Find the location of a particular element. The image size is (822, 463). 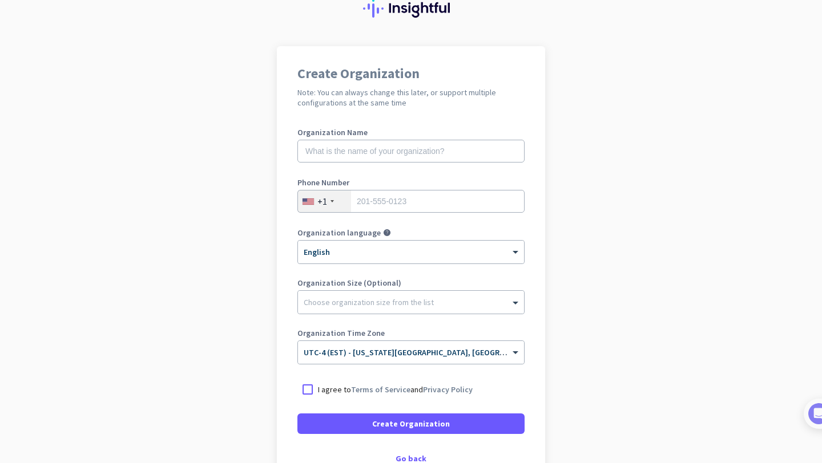

input: 201-555-0123 is located at coordinates (411, 201).